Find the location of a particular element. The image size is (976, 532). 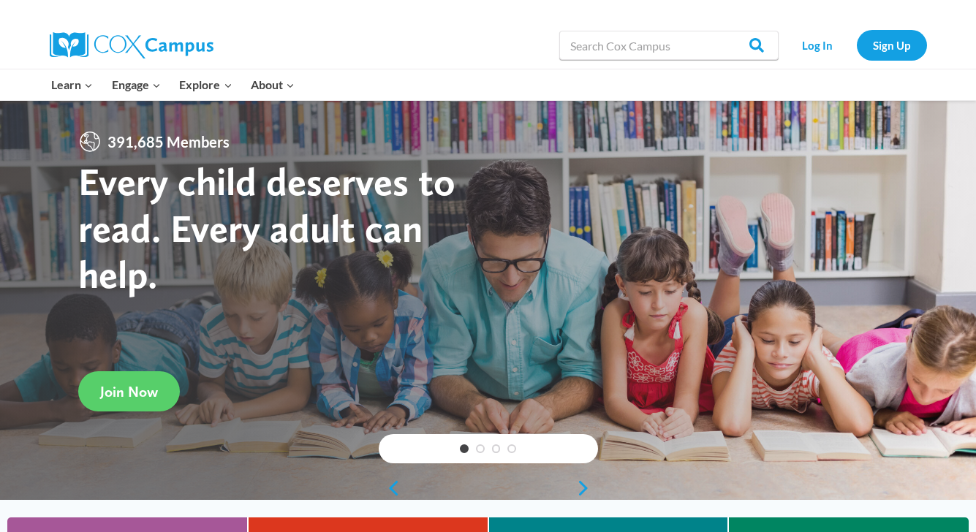

span: 391,685 Members is located at coordinates (168, 142).